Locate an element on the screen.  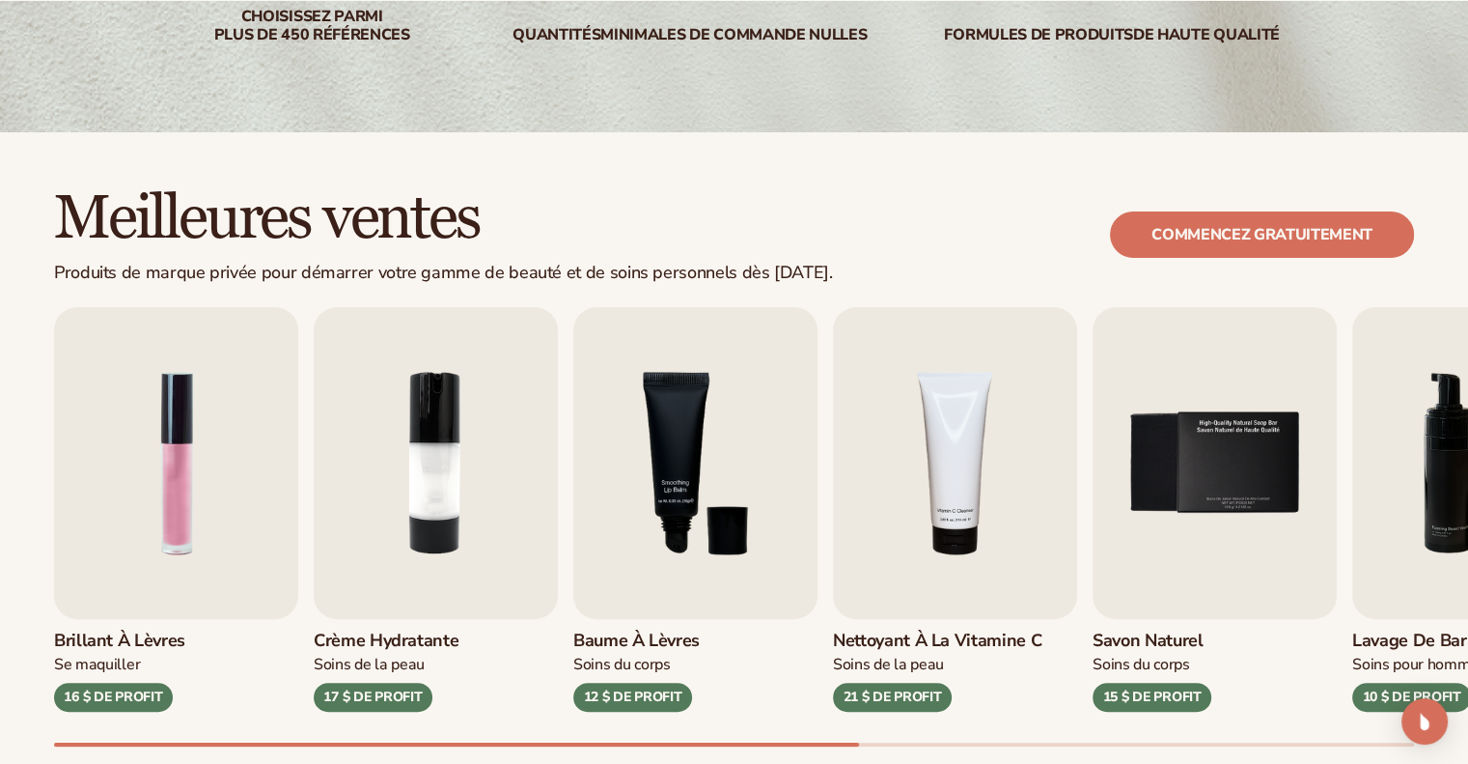
font: minimales de commande nulles is located at coordinates (734, 35).